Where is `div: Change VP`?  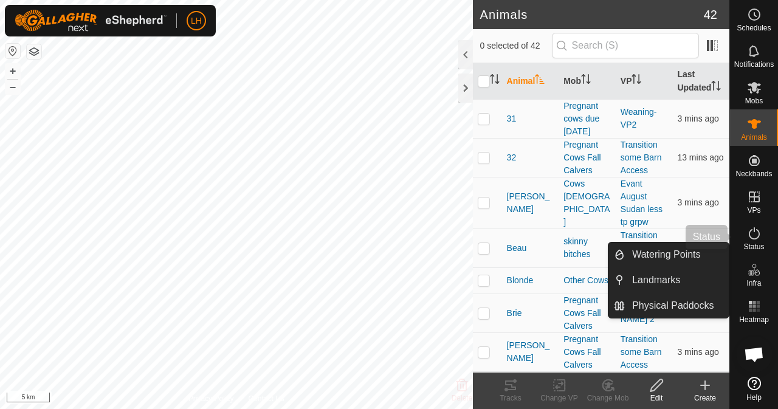
div: Change VP is located at coordinates (559, 398).